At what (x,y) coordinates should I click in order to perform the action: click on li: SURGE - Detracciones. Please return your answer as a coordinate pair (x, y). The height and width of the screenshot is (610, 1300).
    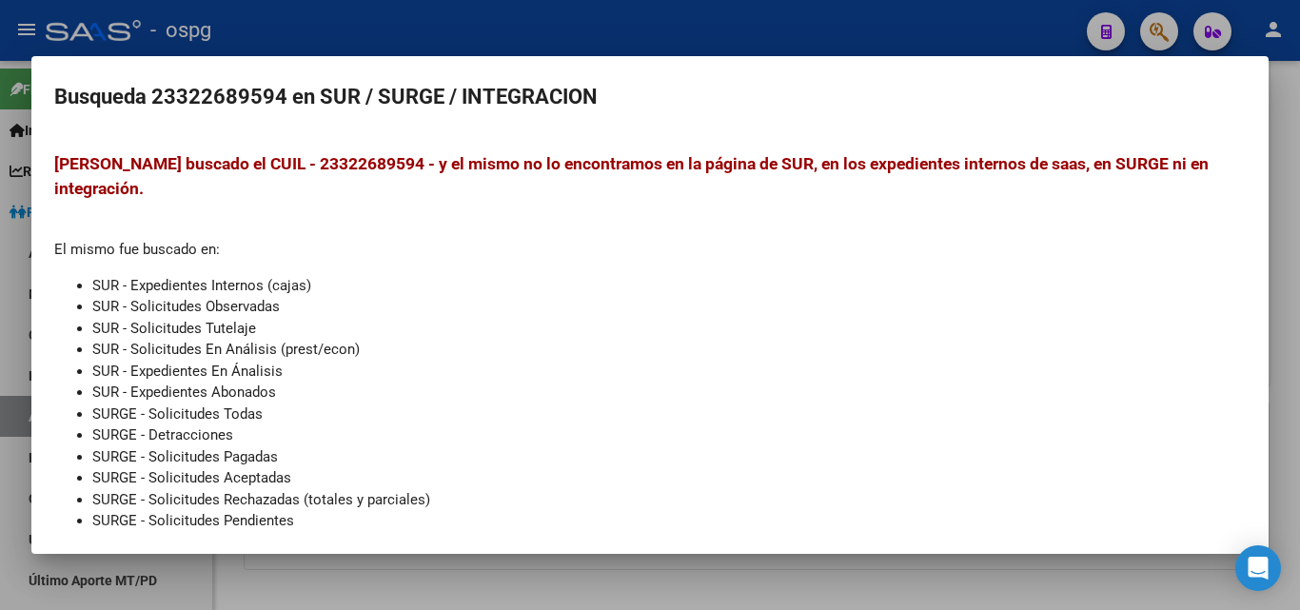
    Looking at the image, I should click on (669, 435).